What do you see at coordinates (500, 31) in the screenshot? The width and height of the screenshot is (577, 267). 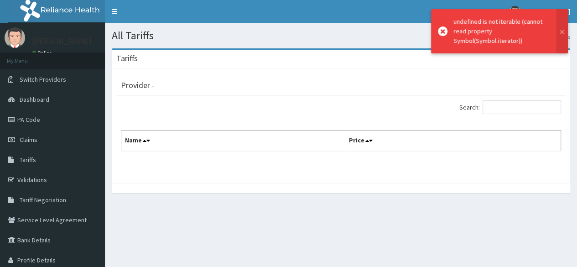 I see `div: undefined is not iterable (cannot read property Symbol(Symbol.iterator))` at bounding box center [500, 31].